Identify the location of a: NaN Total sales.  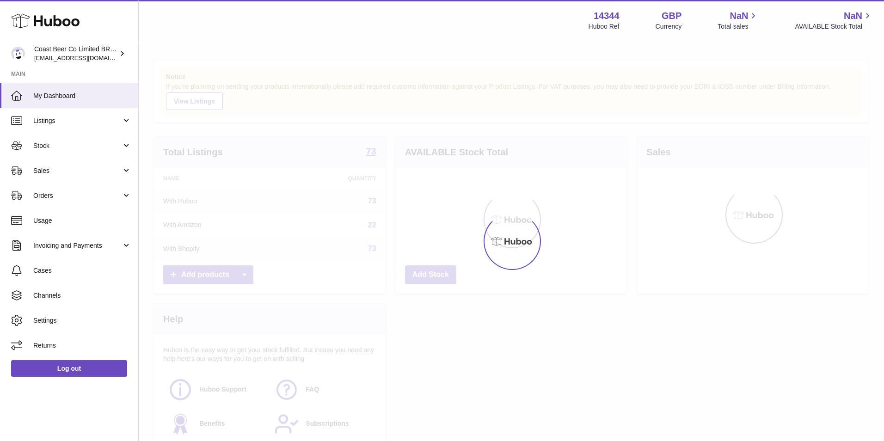
(738, 20).